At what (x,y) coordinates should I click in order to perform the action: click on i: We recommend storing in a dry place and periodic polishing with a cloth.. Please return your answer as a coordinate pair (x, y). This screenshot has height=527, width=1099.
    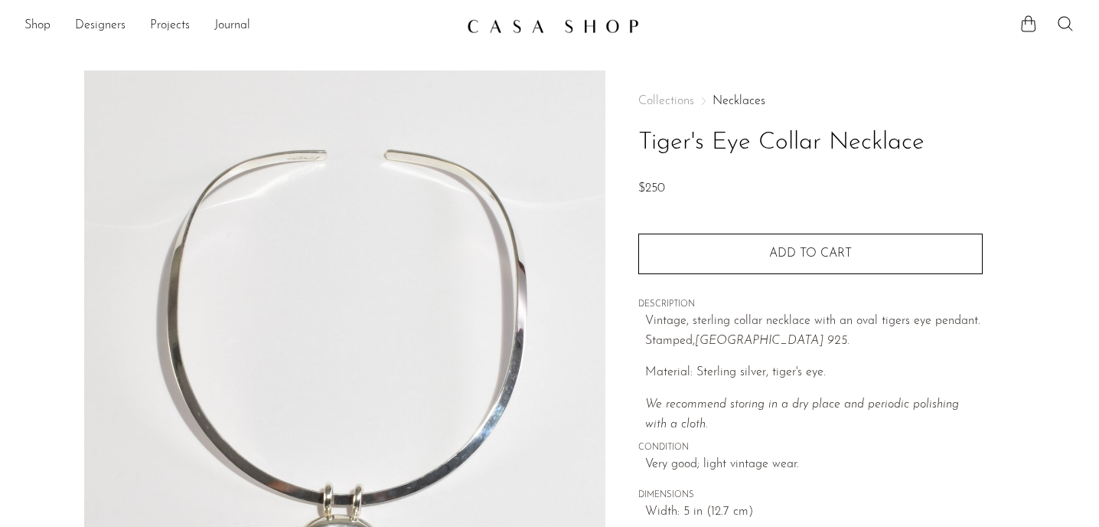
    Looking at the image, I should click on (802, 414).